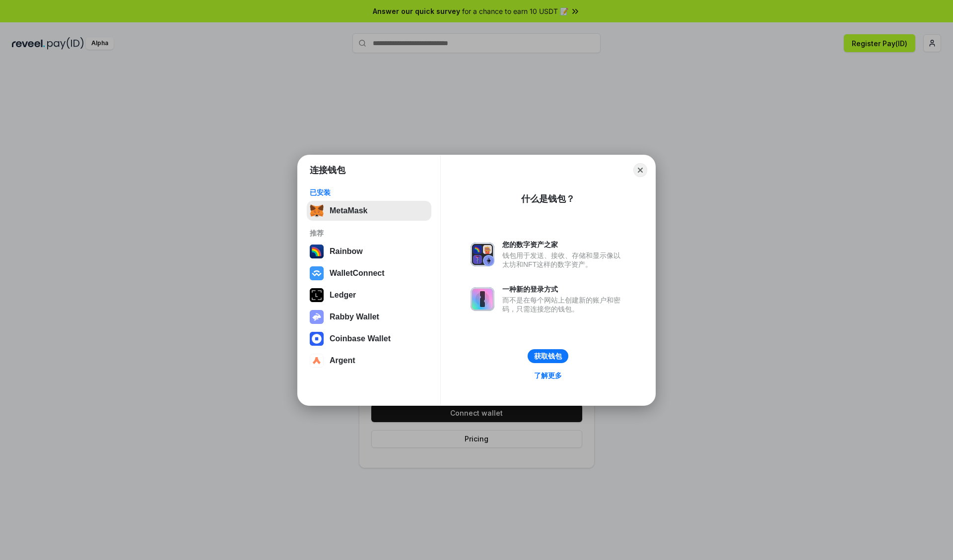  What do you see at coordinates (369, 339) in the screenshot?
I see `button: Coinbase Wallet` at bounding box center [369, 339].